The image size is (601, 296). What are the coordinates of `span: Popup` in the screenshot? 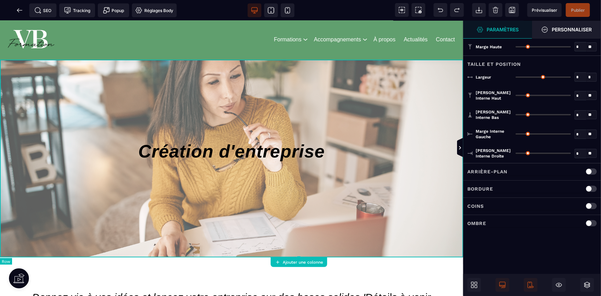 It's located at (114, 10).